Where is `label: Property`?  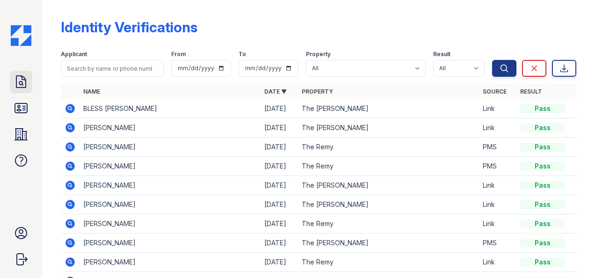
label: Property is located at coordinates (318, 54).